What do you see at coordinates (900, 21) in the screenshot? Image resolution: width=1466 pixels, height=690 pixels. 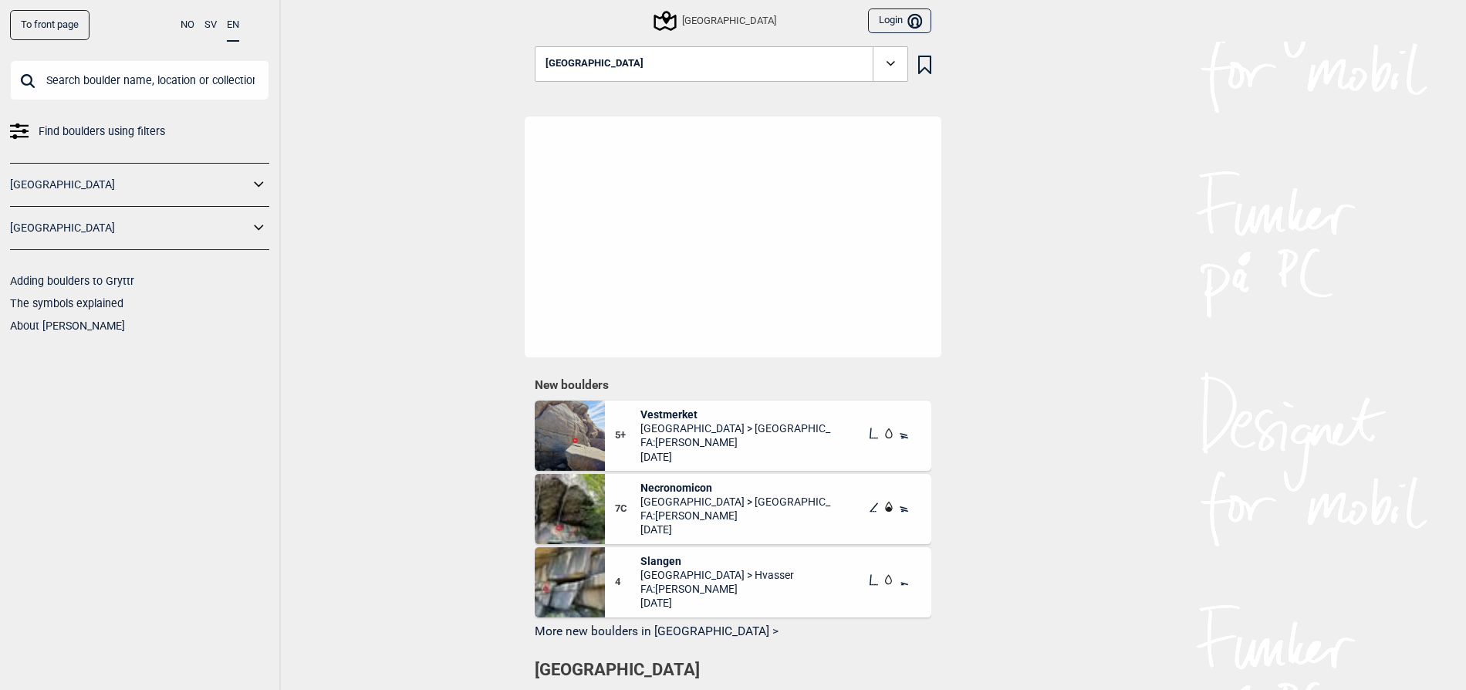 I see `button: Login` at bounding box center [900, 21].